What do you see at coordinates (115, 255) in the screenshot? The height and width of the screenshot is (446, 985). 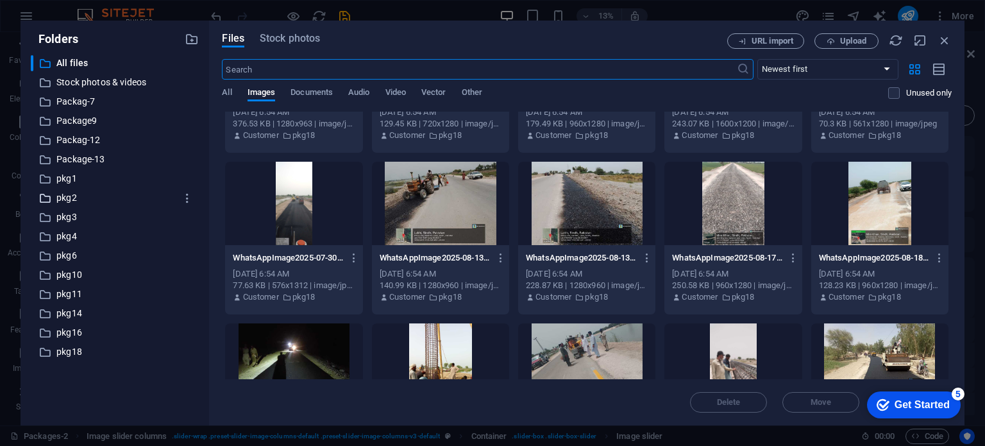 I see `div: pkg6` at bounding box center [115, 255].